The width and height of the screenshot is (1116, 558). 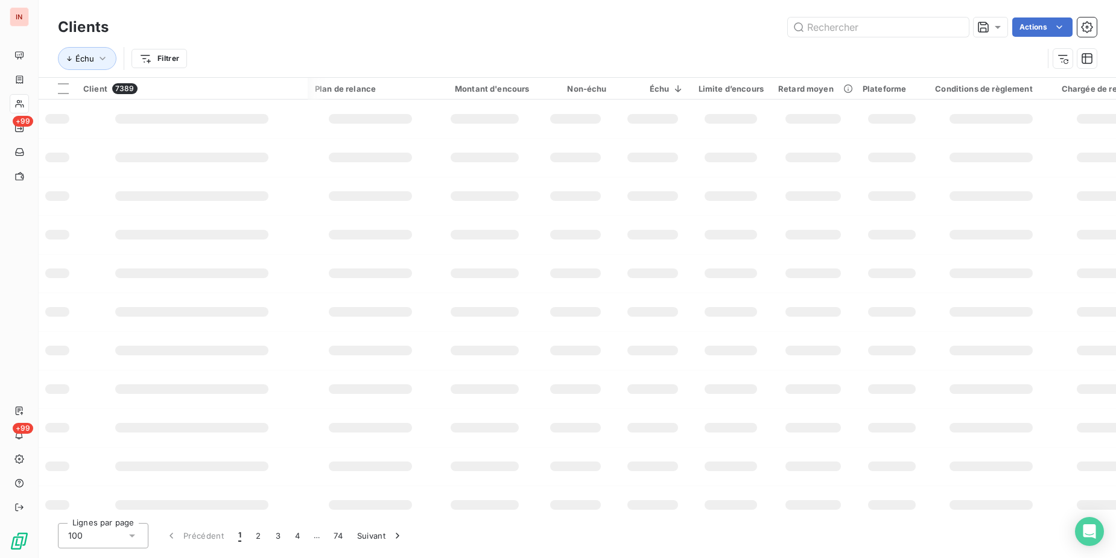 What do you see at coordinates (991, 89) in the screenshot?
I see `div: Conditions de règlement` at bounding box center [991, 89].